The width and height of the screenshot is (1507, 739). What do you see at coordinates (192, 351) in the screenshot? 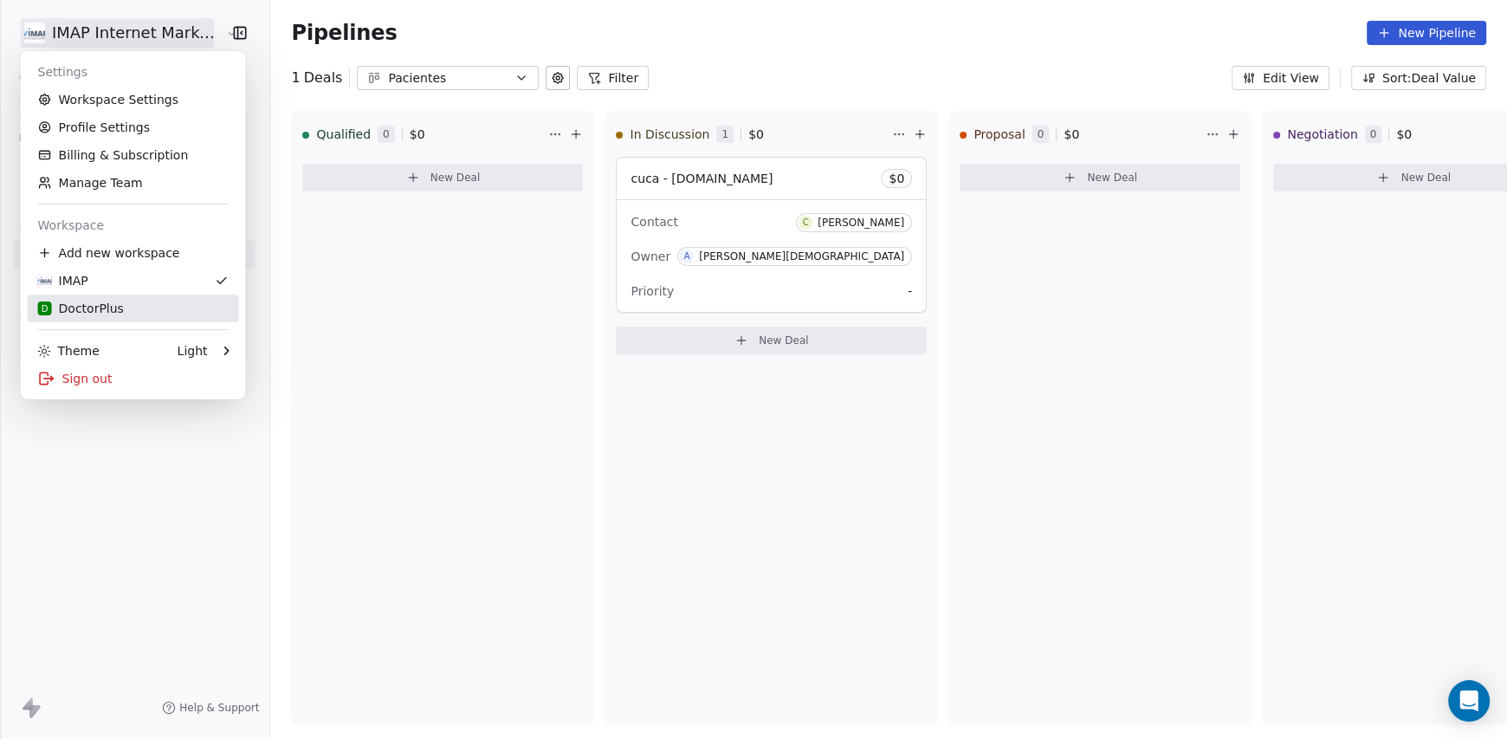
I see `div: Light` at bounding box center [192, 351].